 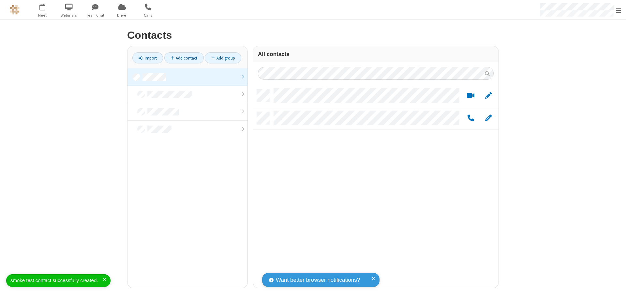 What do you see at coordinates (318, 281) in the screenshot?
I see `span: Want better browser notifications?` at bounding box center [318, 281].